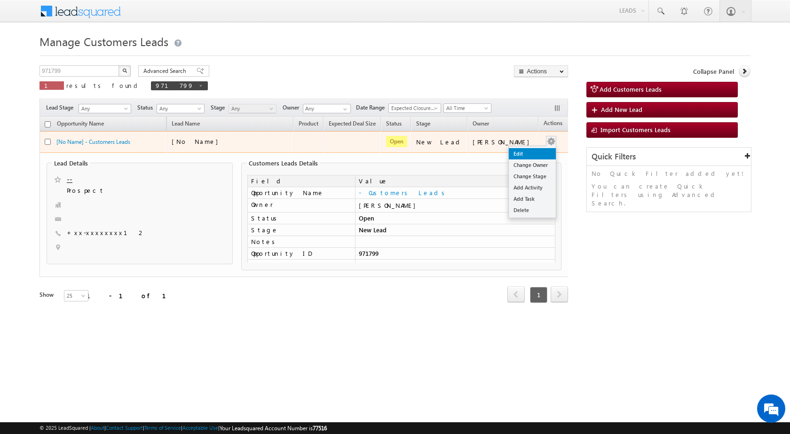 This screenshot has height=434, width=790. Describe the element at coordinates (132, 295) in the screenshot. I see `div: 1 - 1 of 1` at that location.